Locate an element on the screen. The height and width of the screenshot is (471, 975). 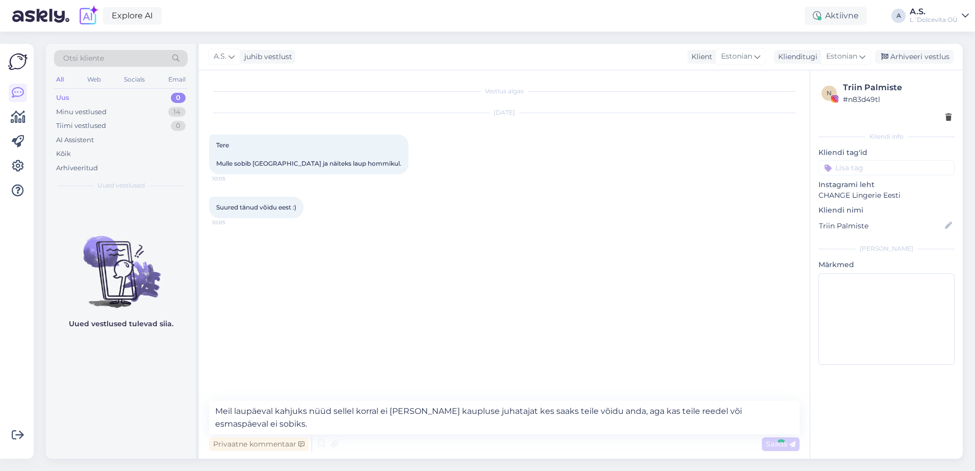
div: Arhiveeritud is located at coordinates (77, 168).